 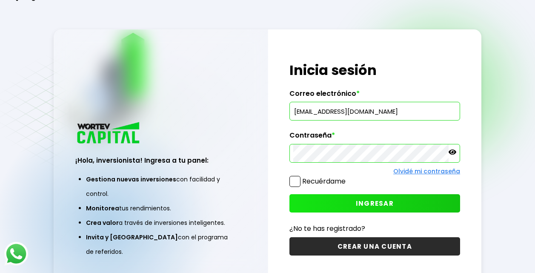 What do you see at coordinates (102, 223) in the screenshot?
I see `span: Crea valor` at bounding box center [102, 223].